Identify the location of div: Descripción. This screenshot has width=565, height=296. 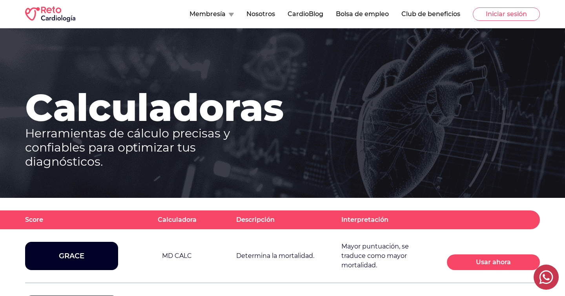
(283, 220).